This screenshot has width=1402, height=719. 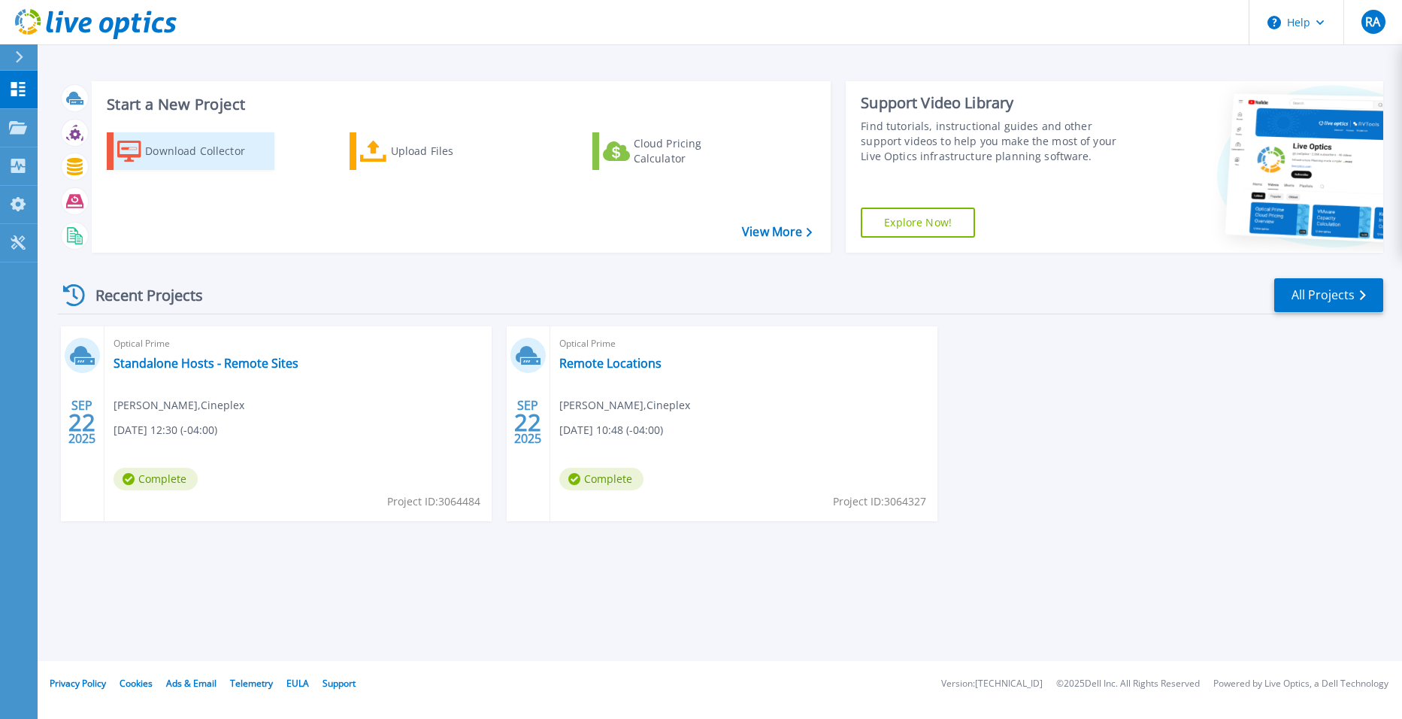 I want to click on div: Cloud Pricing Calculator, so click(x=694, y=151).